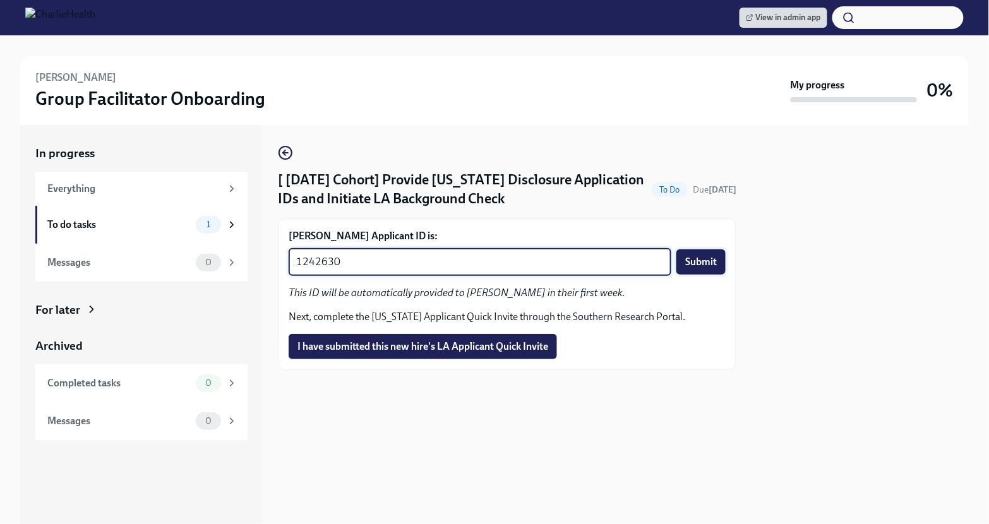  Describe the element at coordinates (141, 153) in the screenshot. I see `a: In progress` at that location.